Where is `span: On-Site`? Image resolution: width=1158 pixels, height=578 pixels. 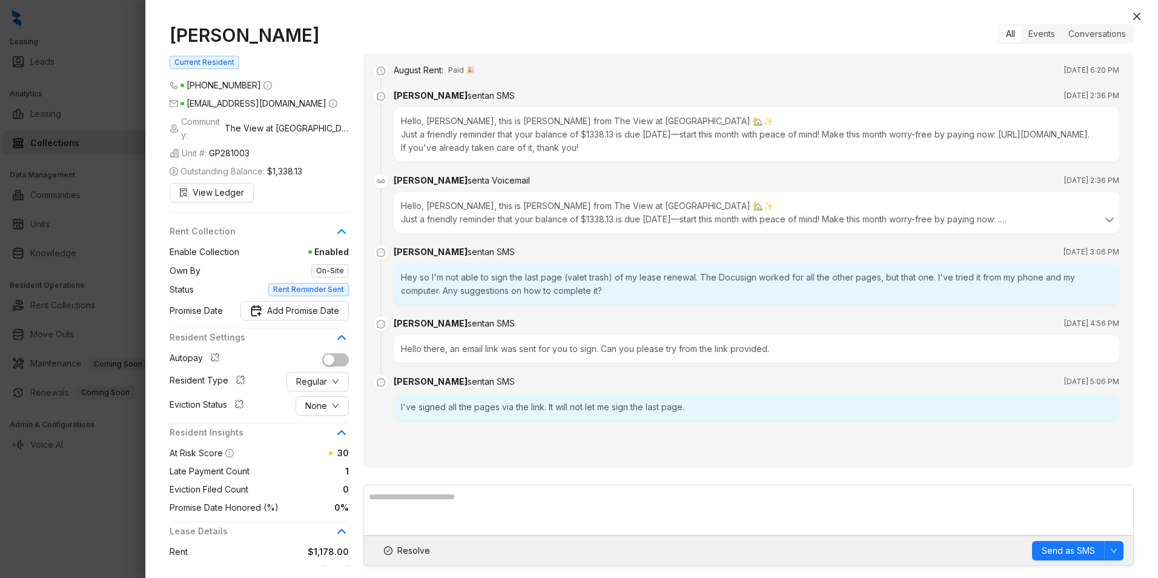 span: On-Site is located at coordinates (330, 271).